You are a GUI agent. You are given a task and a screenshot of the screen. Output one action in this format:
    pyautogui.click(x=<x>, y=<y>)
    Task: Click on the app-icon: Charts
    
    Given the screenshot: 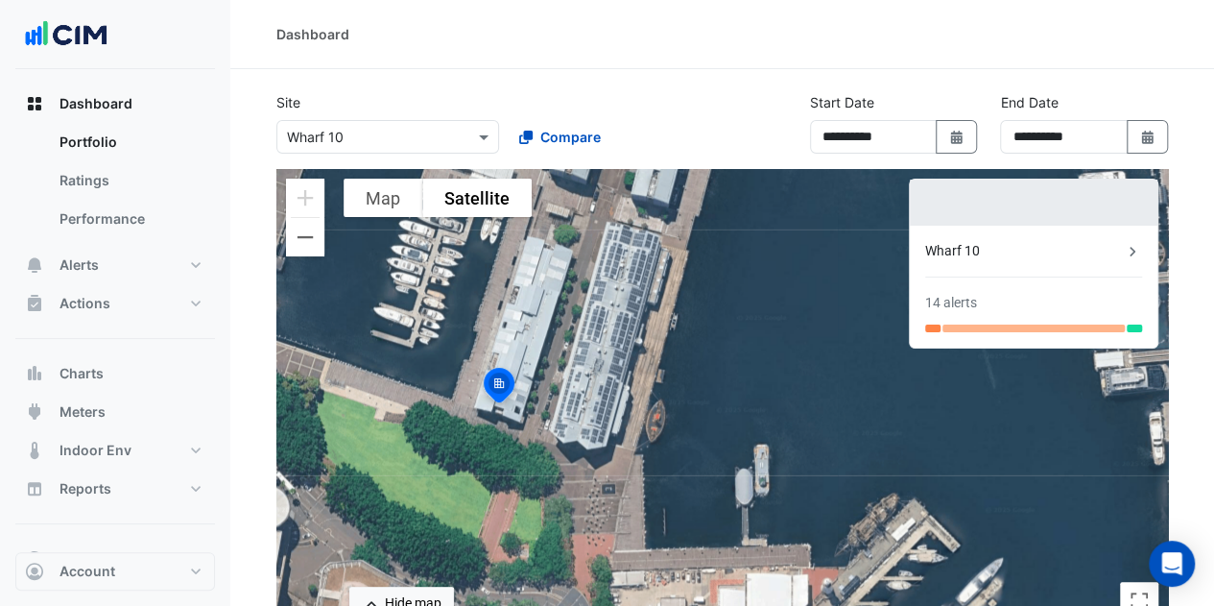 What is the action you would take?
    pyautogui.click(x=35, y=373)
    